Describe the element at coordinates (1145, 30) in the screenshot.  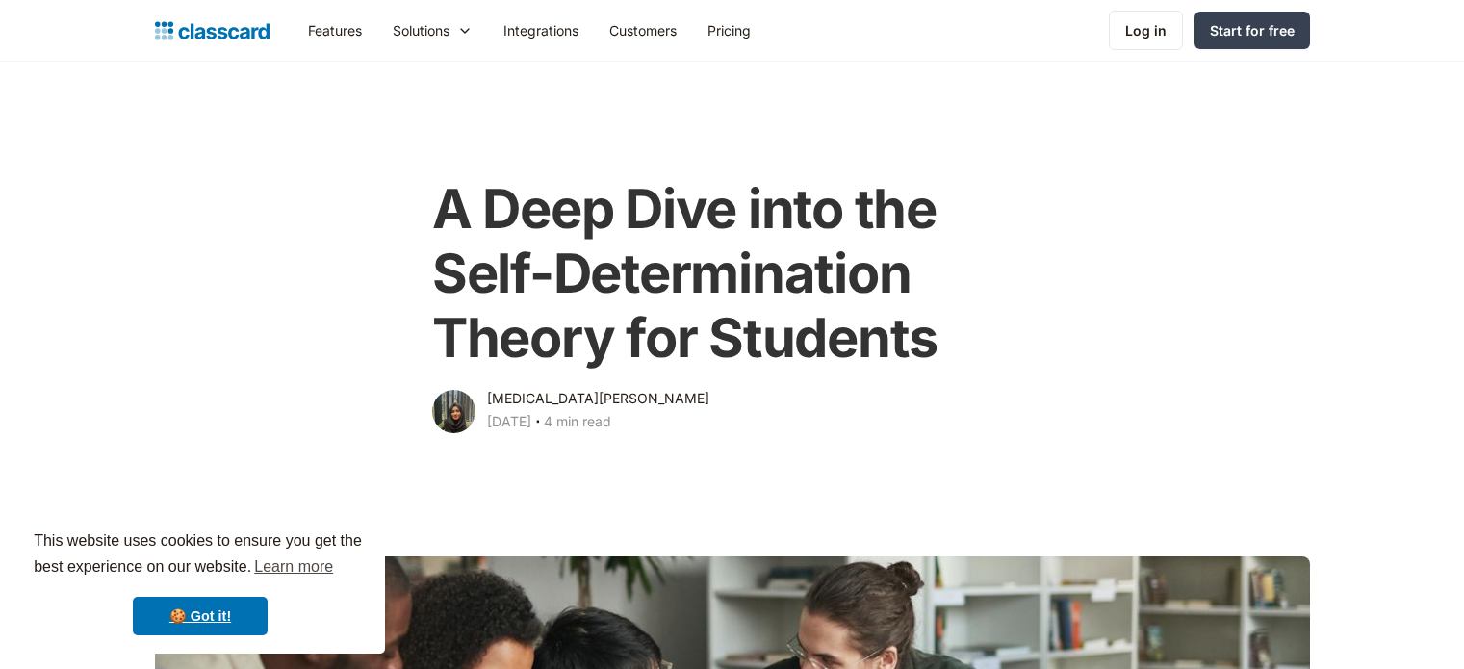
I see `div: Log in` at that location.